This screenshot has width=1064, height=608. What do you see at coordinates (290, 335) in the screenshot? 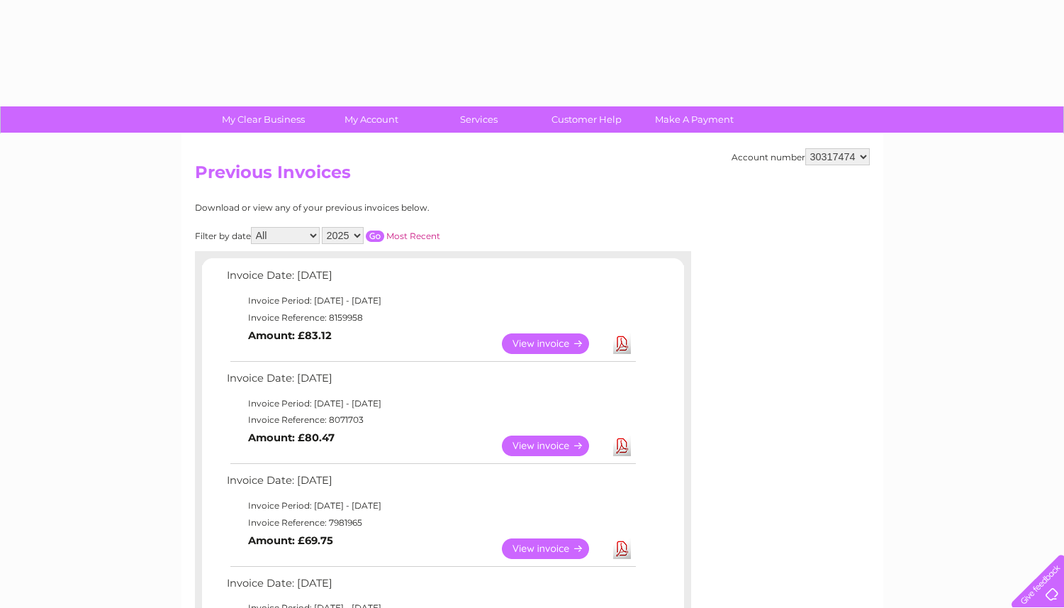
I see `b: Amount: £83.12` at bounding box center [290, 335].